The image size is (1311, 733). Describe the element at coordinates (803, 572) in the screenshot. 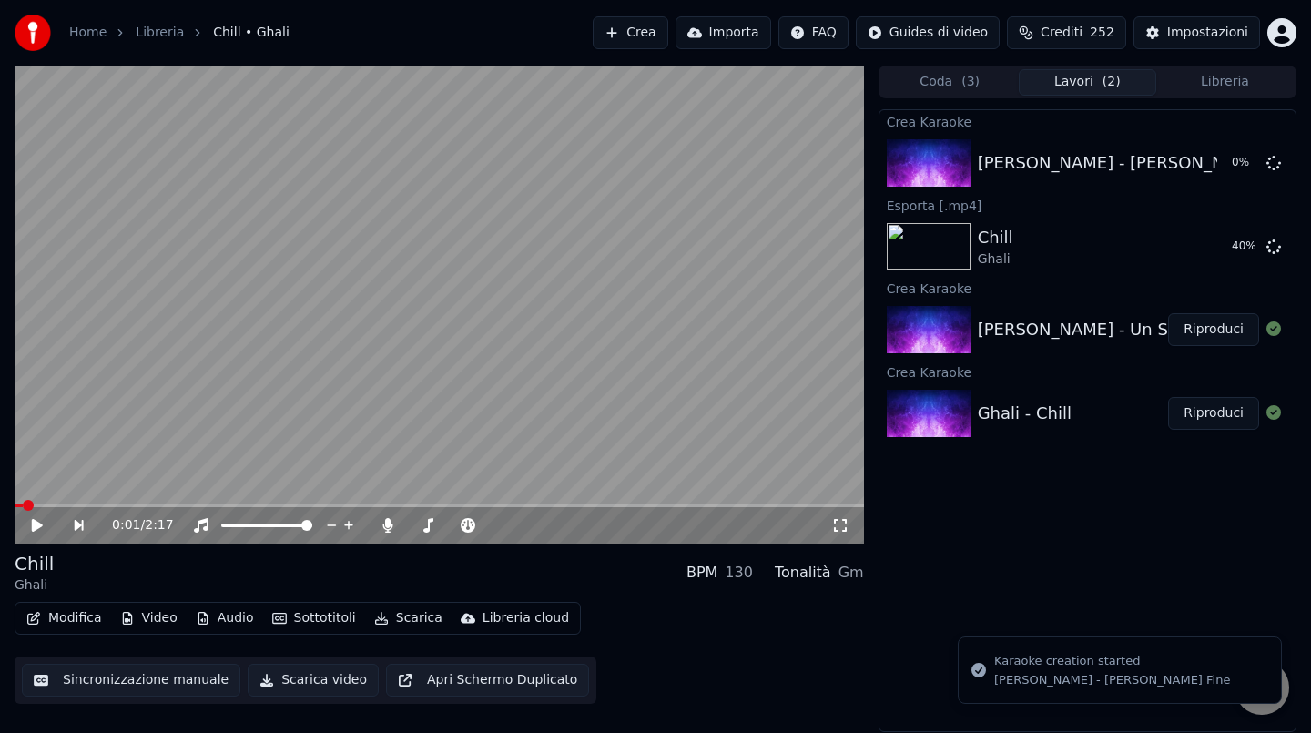

I see `div: Tonalità` at that location.